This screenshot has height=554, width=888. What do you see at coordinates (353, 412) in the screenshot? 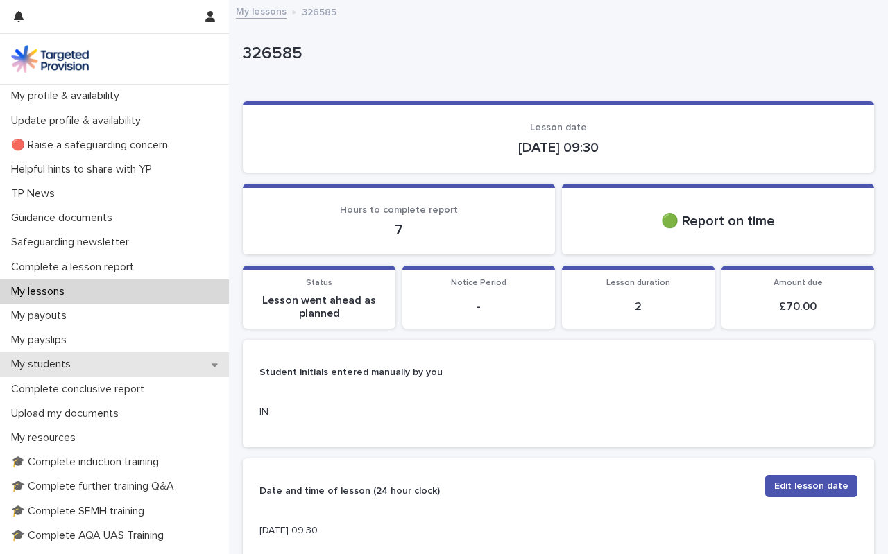
I see `p: IN` at bounding box center [353, 412].